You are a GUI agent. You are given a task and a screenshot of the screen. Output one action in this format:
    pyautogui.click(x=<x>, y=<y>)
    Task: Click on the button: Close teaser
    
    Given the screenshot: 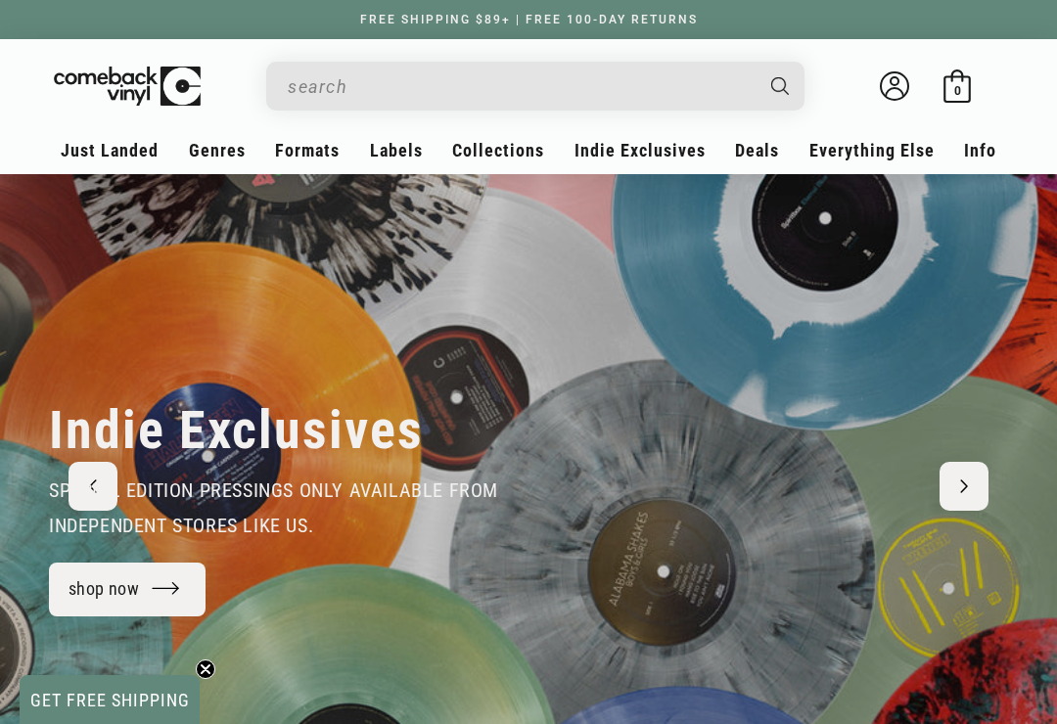 What is the action you would take?
    pyautogui.click(x=206, y=669)
    